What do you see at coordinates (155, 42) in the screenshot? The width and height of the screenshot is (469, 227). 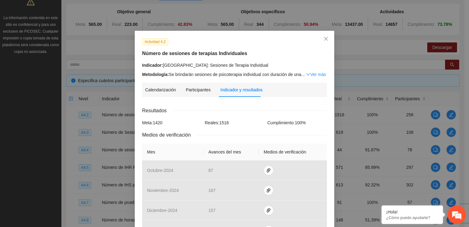 I see `span: Actividad 4.2` at bounding box center [155, 42].